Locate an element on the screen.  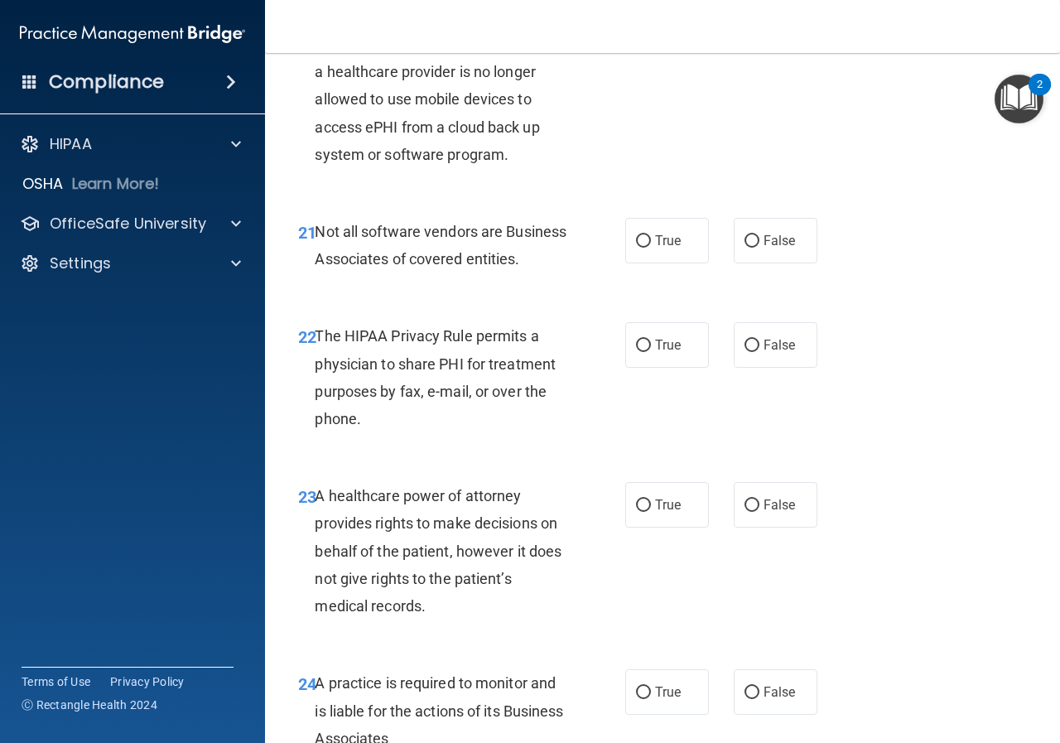
a: Terms of Use is located at coordinates (55, 681).